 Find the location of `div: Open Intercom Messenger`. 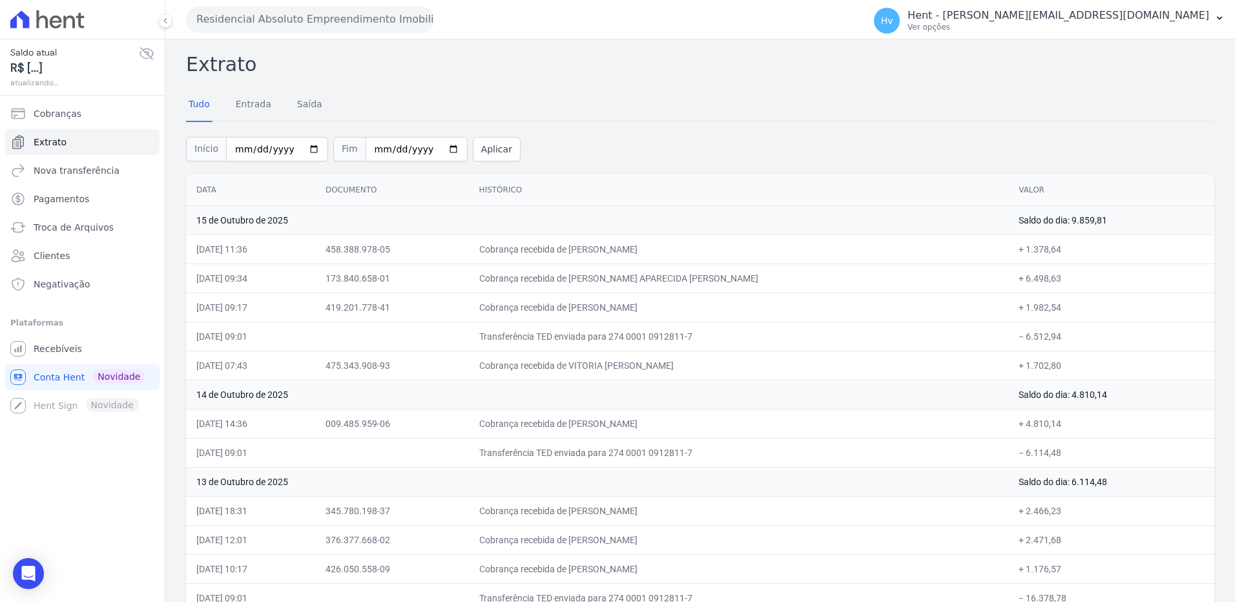

div: Open Intercom Messenger is located at coordinates (28, 573).